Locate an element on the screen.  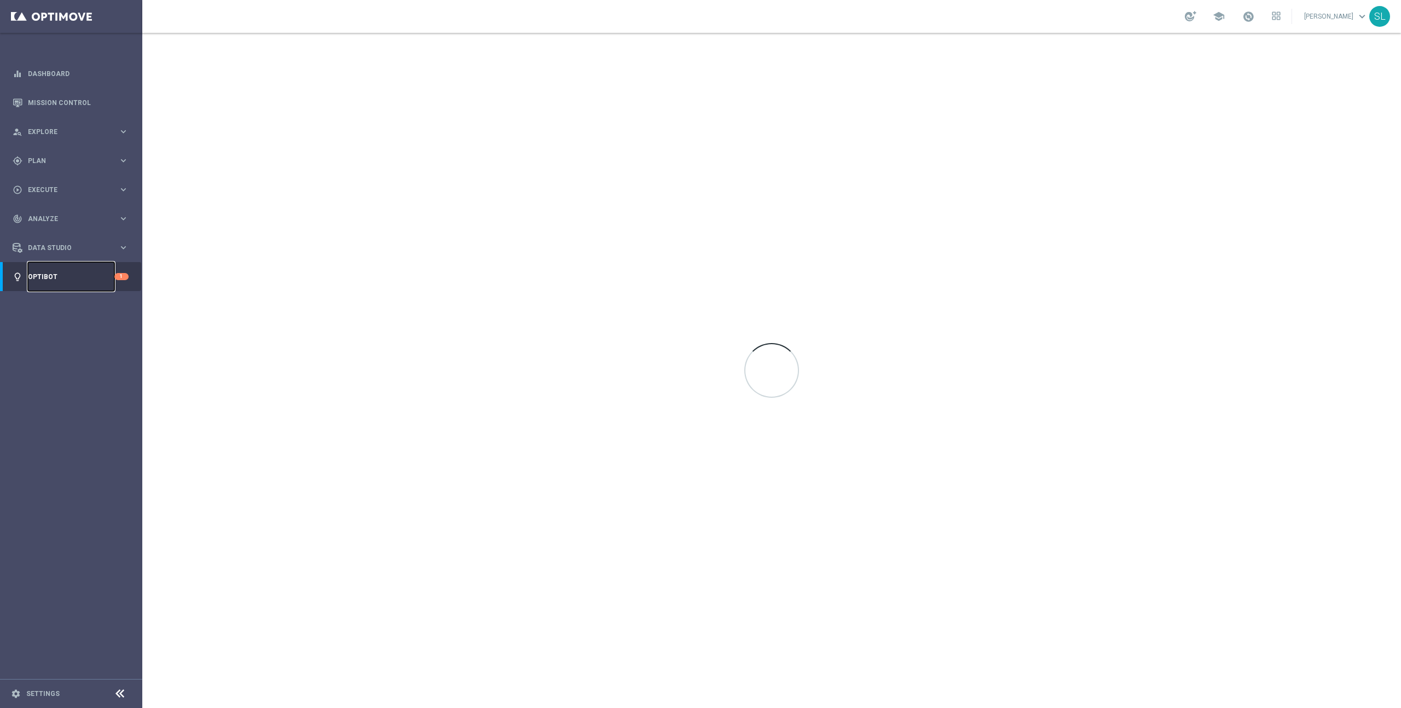
div: Data Studio is located at coordinates (65, 248).